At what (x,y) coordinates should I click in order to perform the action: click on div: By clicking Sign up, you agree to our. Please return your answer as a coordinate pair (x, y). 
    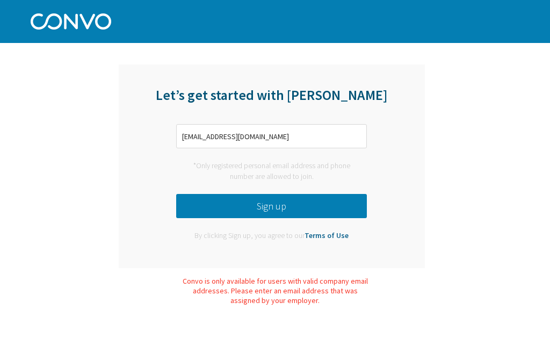
    Looking at the image, I should click on (271, 236).